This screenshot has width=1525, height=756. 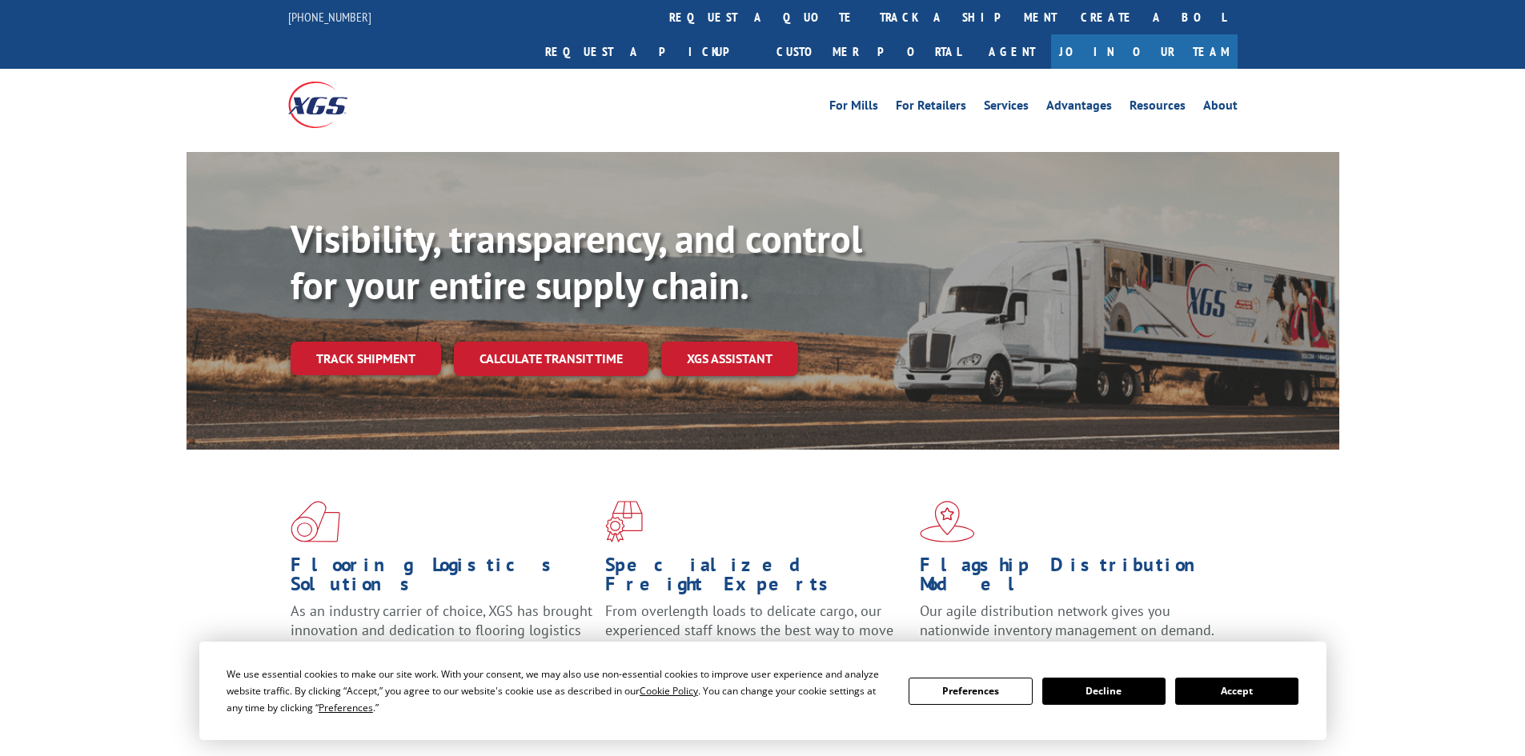 What do you see at coordinates (1157, 108) in the screenshot?
I see `a: Resources` at bounding box center [1157, 108].